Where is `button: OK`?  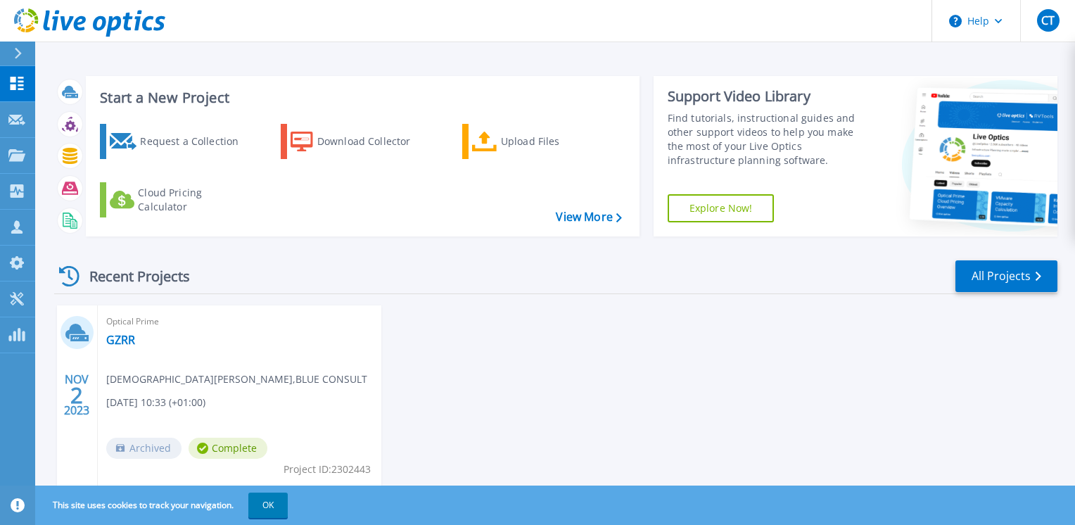
button: OK is located at coordinates (268, 505).